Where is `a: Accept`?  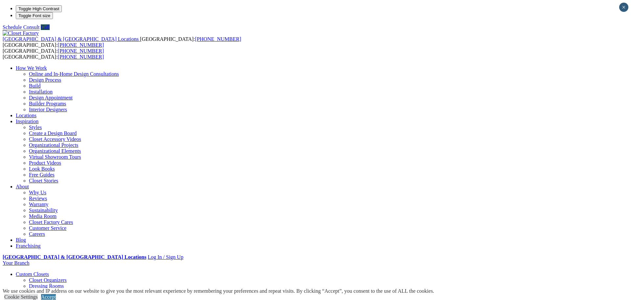
a: Accept is located at coordinates (48, 296).